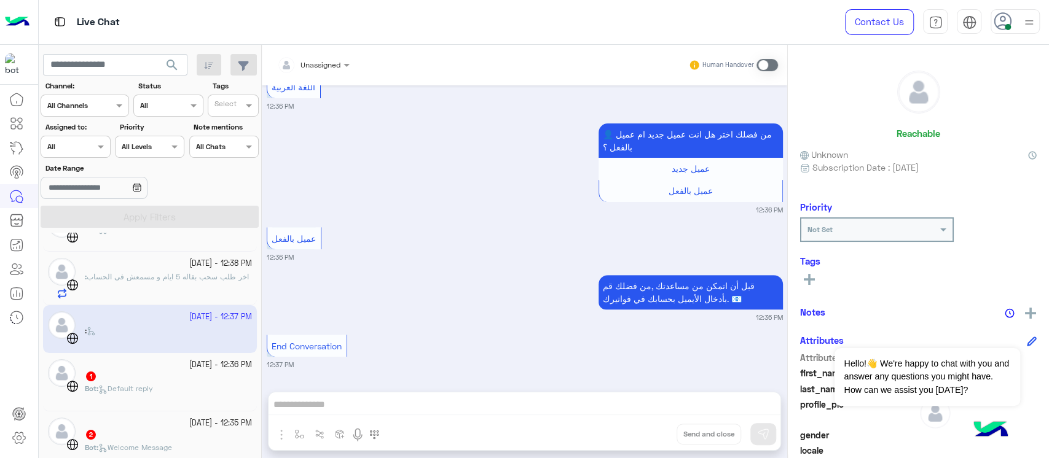  Describe the element at coordinates (812, 312) in the screenshot. I see `h6: Notes` at that location.